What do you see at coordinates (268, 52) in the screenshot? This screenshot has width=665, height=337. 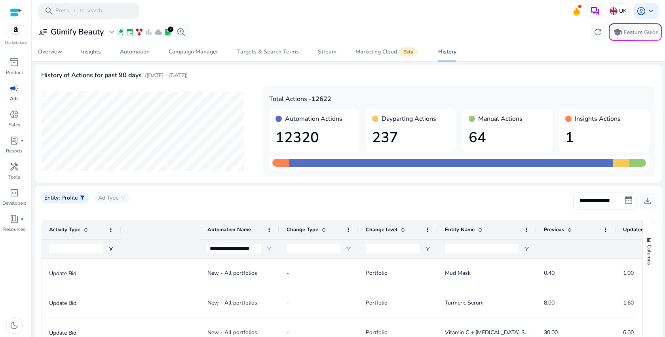 I see `div: Targets & Search Terms` at bounding box center [268, 52].